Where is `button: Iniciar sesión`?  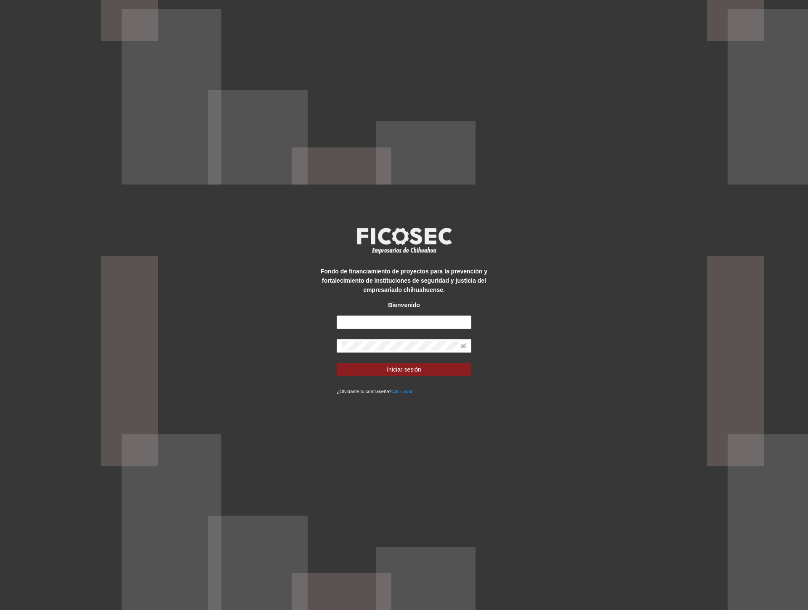 button: Iniciar sesión is located at coordinates (404, 369).